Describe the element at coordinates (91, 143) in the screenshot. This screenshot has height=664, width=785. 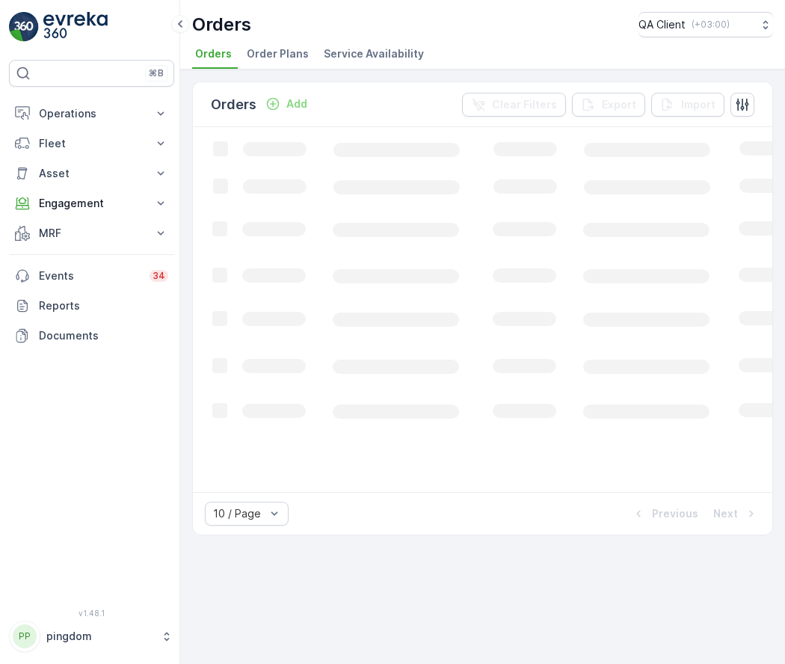
I see `p: Fleet` at that location.